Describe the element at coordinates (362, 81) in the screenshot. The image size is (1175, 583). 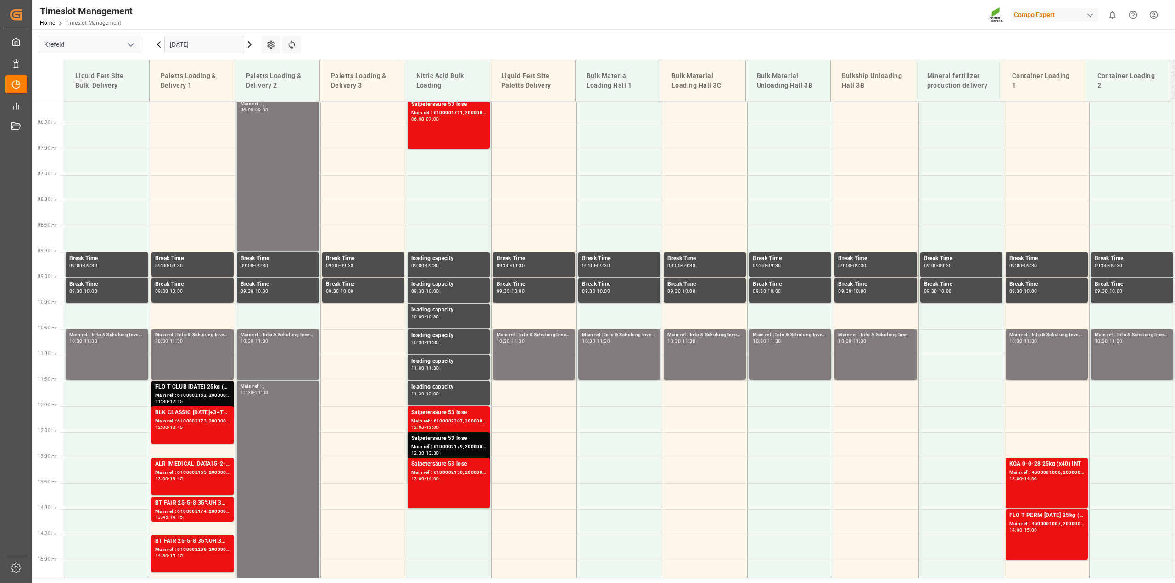
I see `div: Paletts Loading & Delivery 3` at that location.